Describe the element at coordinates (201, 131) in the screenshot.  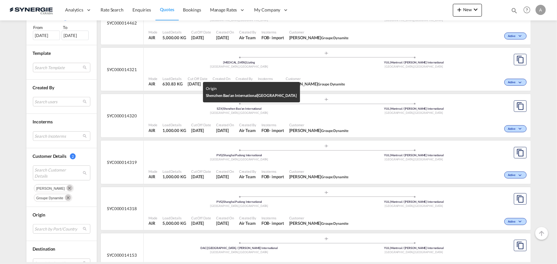
I see `span: 29 Aug 2025` at that location.